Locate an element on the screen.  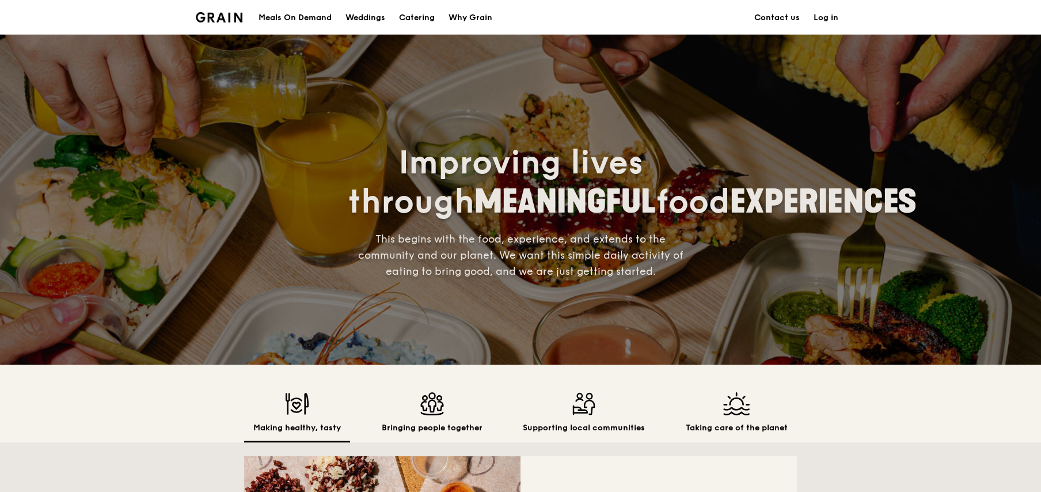
h2: Supporting local communities is located at coordinates (584, 428).